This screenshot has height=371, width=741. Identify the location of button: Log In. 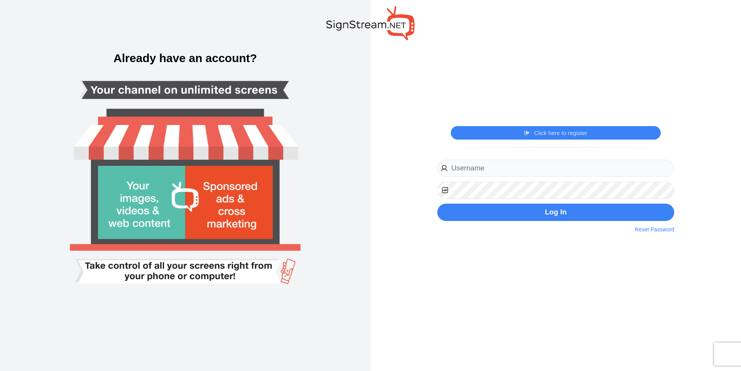
(556, 212).